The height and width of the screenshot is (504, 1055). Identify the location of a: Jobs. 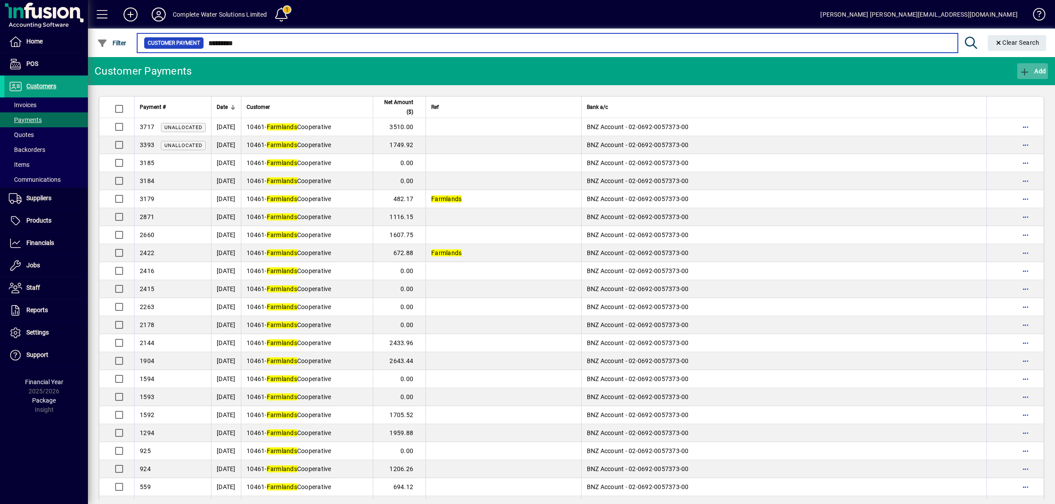
(46, 266).